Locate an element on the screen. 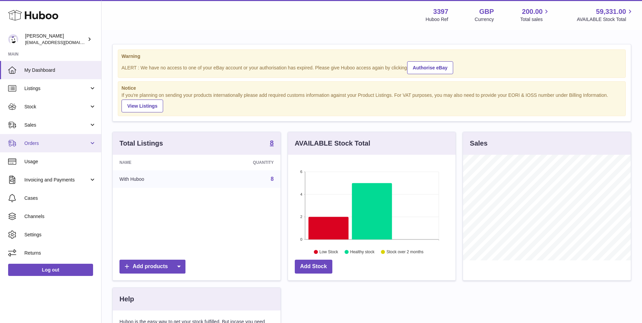  th: Name is located at coordinates (157, 163).